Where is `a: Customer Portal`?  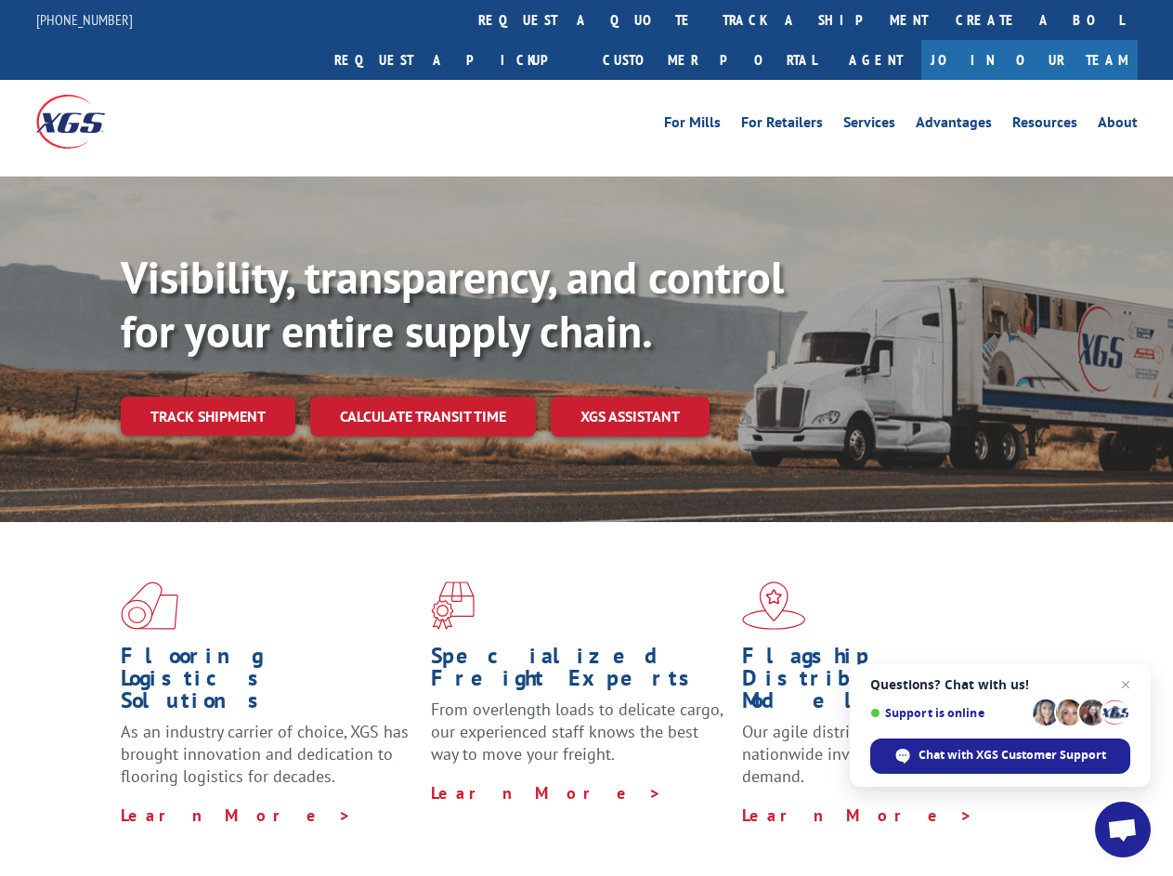 a: Customer Portal is located at coordinates (710, 59).